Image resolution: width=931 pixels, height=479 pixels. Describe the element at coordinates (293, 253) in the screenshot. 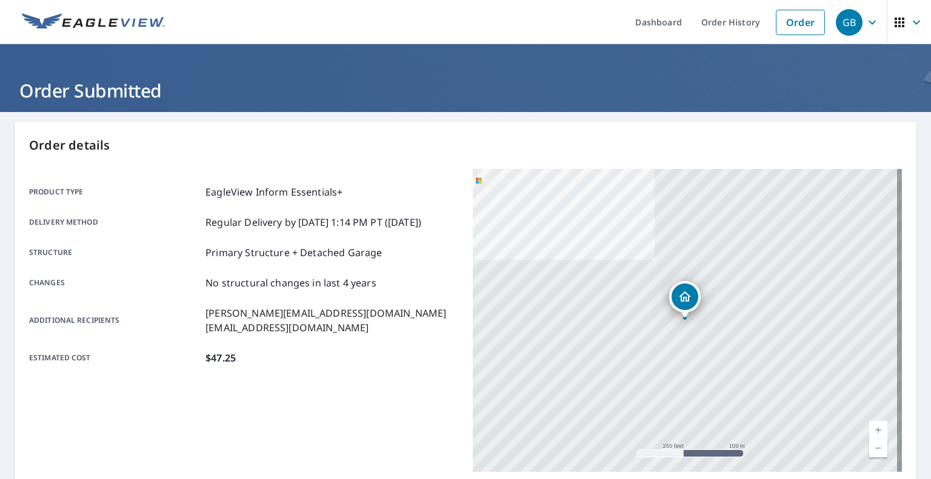

I see `p: Primary Structure + Detached Garage` at that location.